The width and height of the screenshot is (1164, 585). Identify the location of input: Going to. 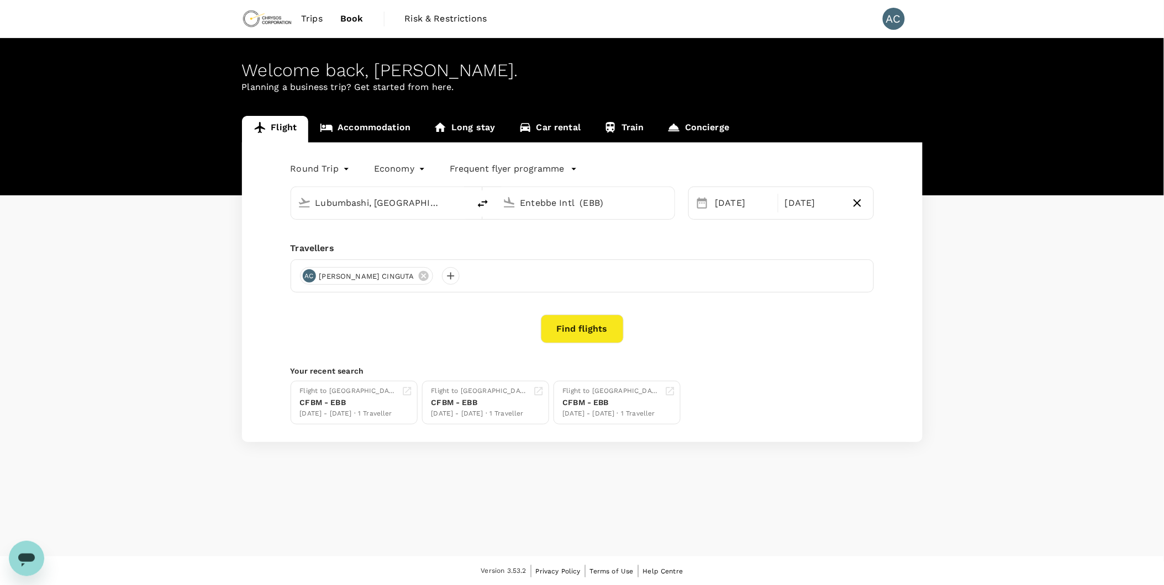
(585, 203).